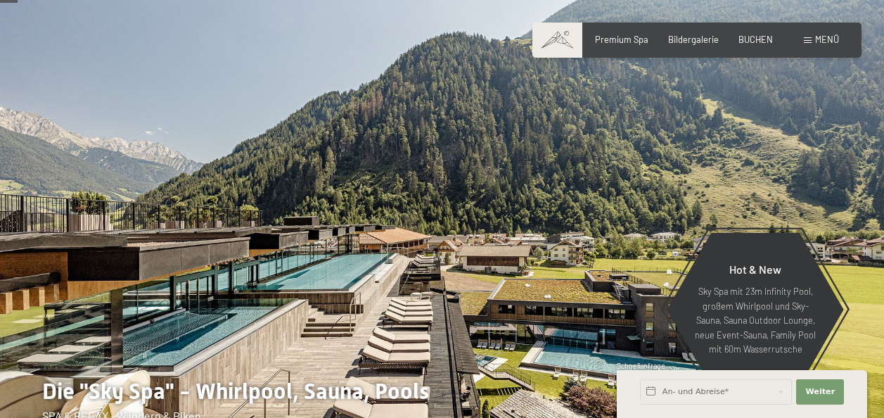 The image size is (884, 418). What do you see at coordinates (755, 39) in the screenshot?
I see `span: BUCHEN` at bounding box center [755, 39].